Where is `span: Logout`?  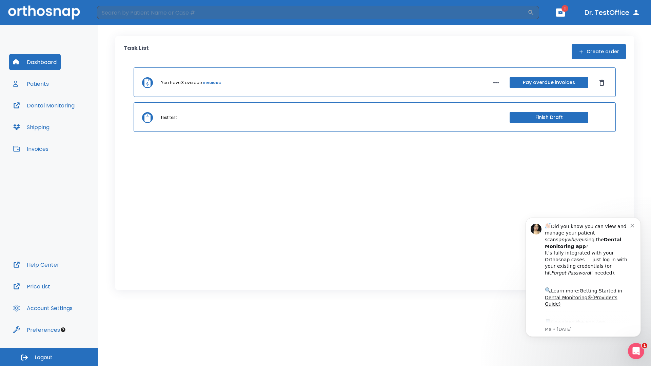 span: Logout is located at coordinates (43, 358).